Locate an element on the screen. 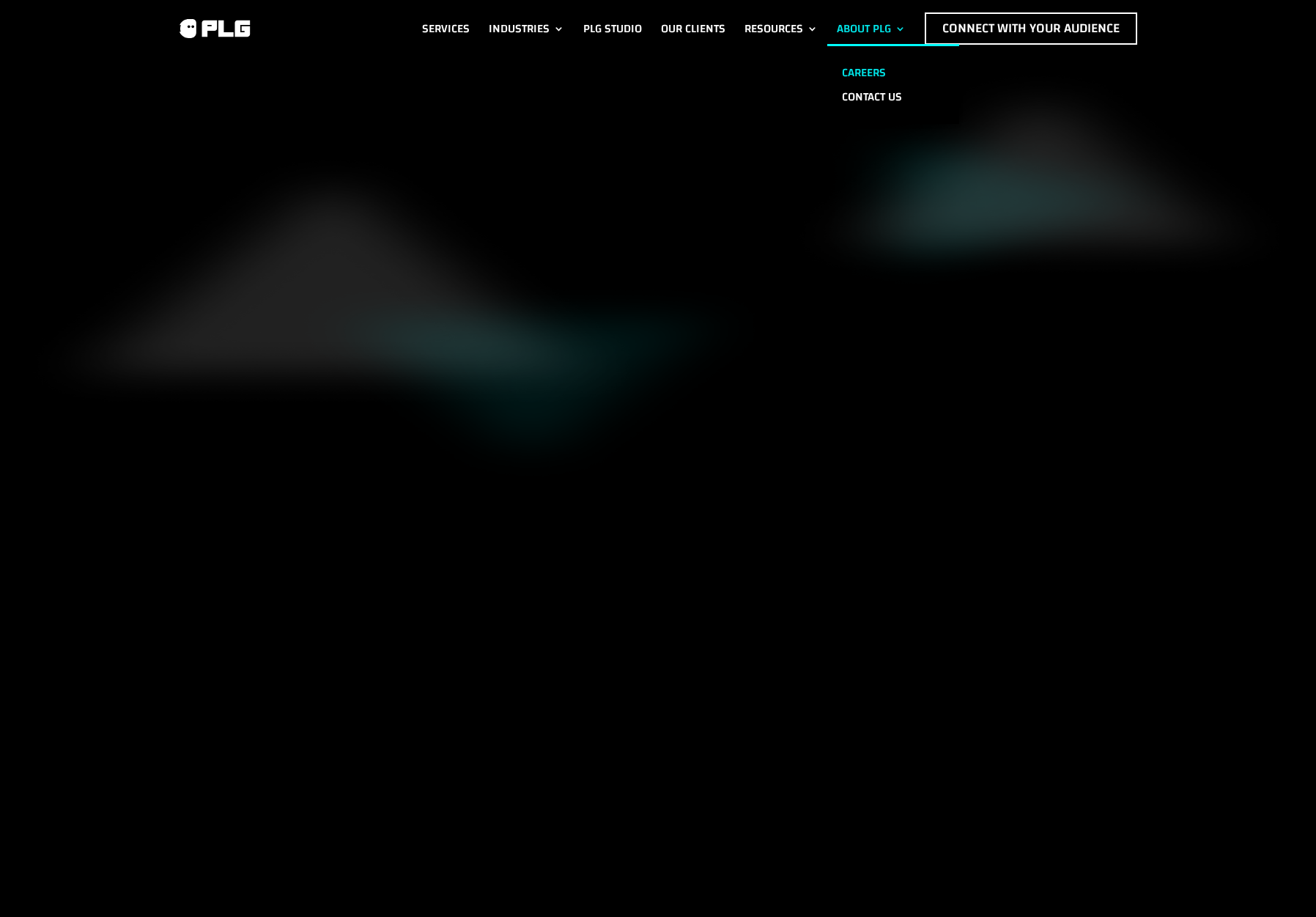 Image resolution: width=1316 pixels, height=917 pixels. a: Careers is located at coordinates (893, 73).